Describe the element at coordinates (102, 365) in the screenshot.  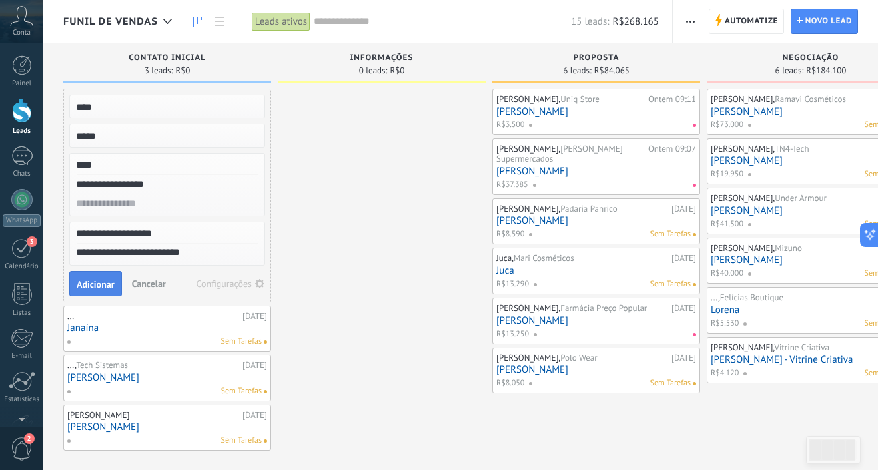
I see `span: Tech Sistemas` at that location.